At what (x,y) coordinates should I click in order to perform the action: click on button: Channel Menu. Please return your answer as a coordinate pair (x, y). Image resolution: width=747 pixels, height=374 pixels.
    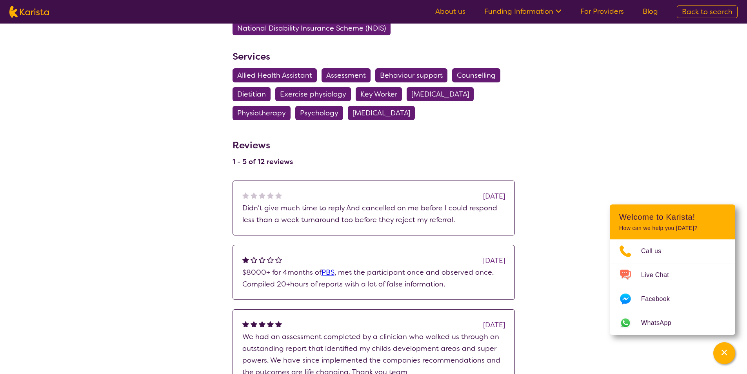
    Looking at the image, I should click on (725, 353).